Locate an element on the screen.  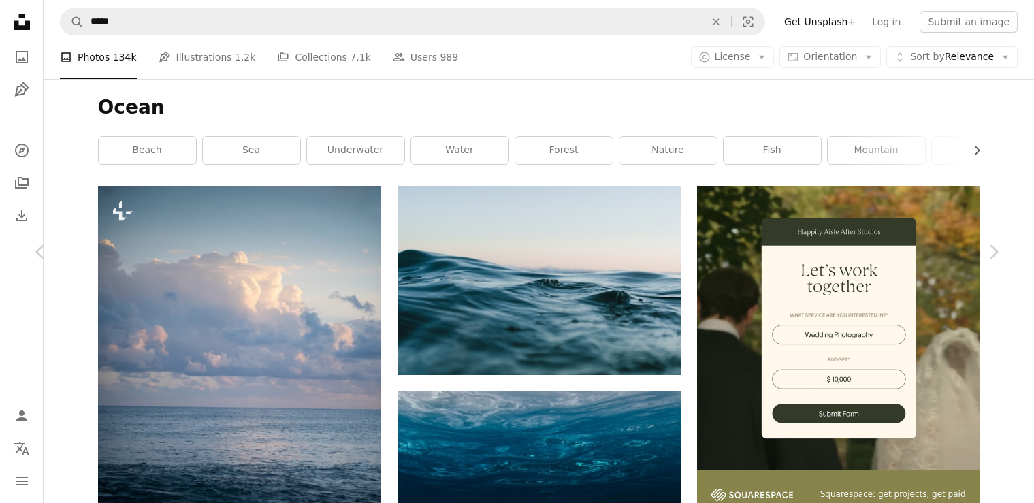
button: License is located at coordinates (732, 57).